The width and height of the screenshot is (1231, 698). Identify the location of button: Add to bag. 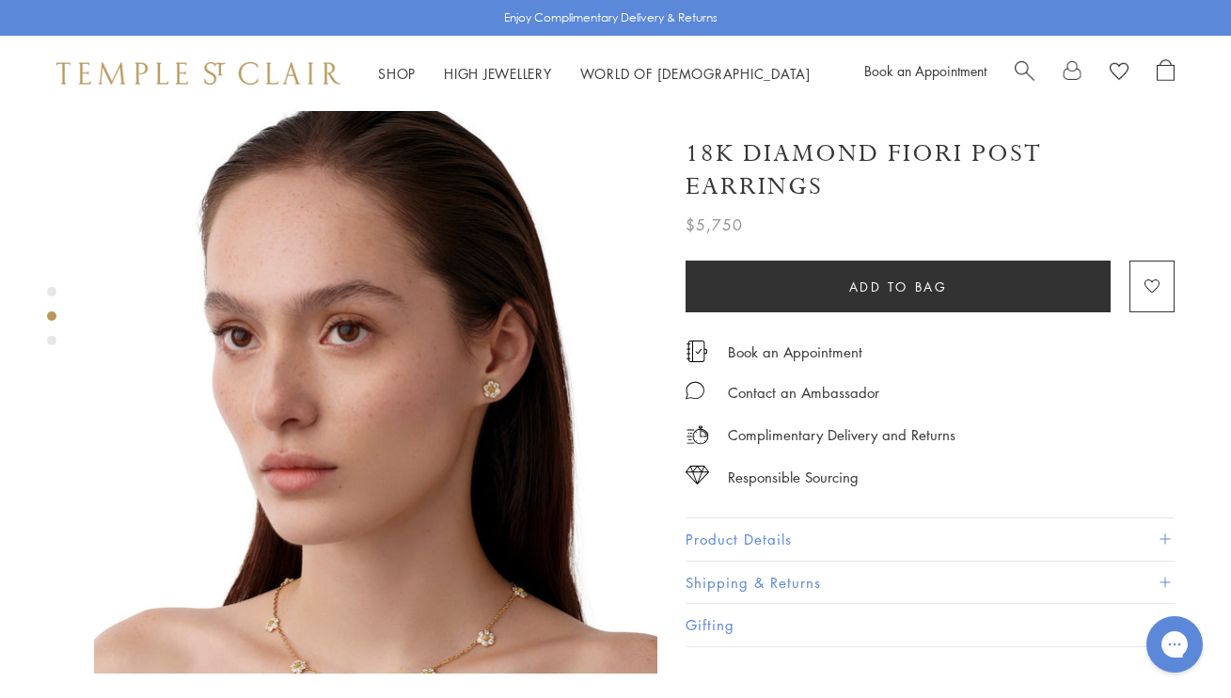
(898, 286).